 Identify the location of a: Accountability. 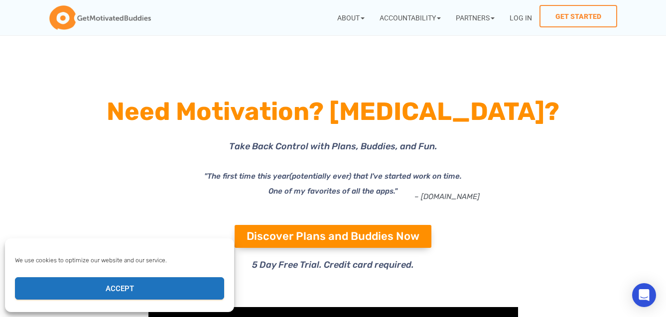
(410, 17).